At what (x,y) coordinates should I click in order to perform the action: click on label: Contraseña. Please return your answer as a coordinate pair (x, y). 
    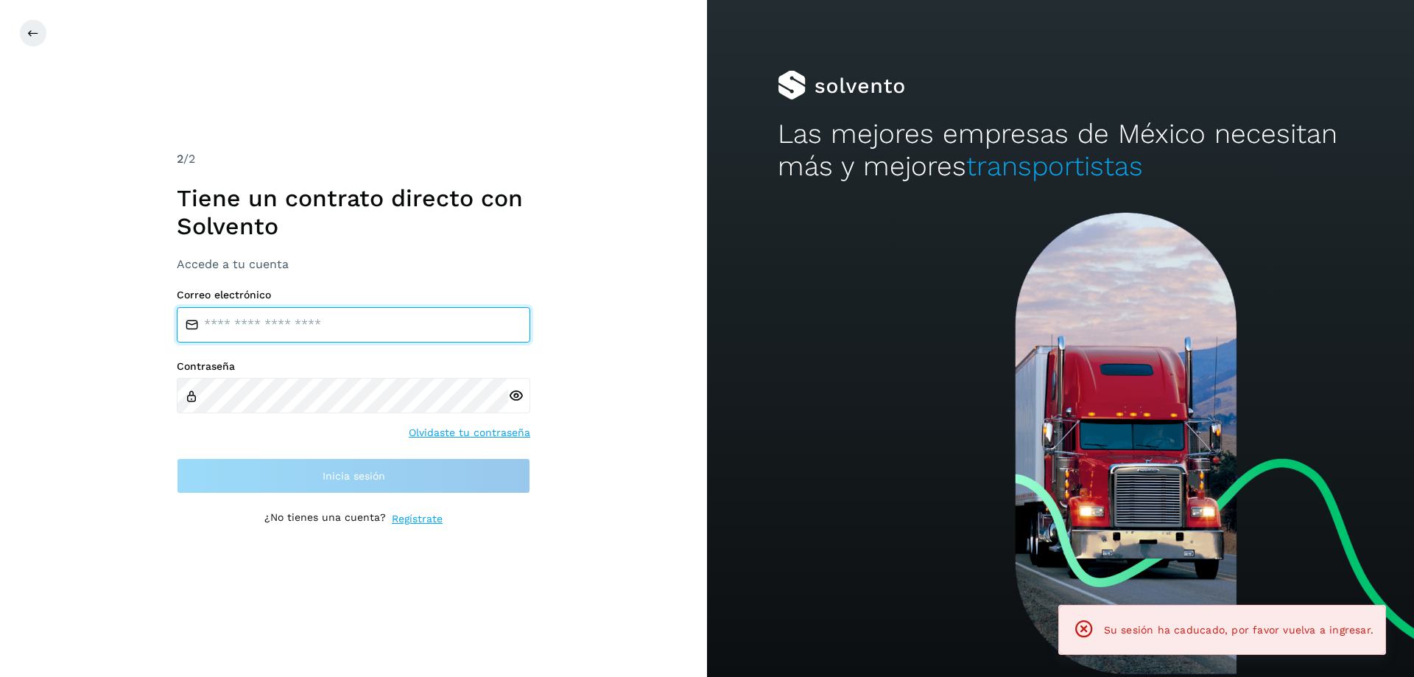
    Looking at the image, I should click on (353, 366).